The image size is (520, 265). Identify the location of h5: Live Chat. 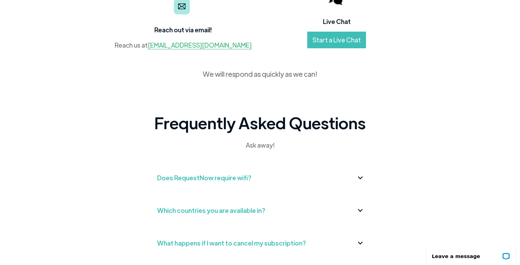
(337, 22).